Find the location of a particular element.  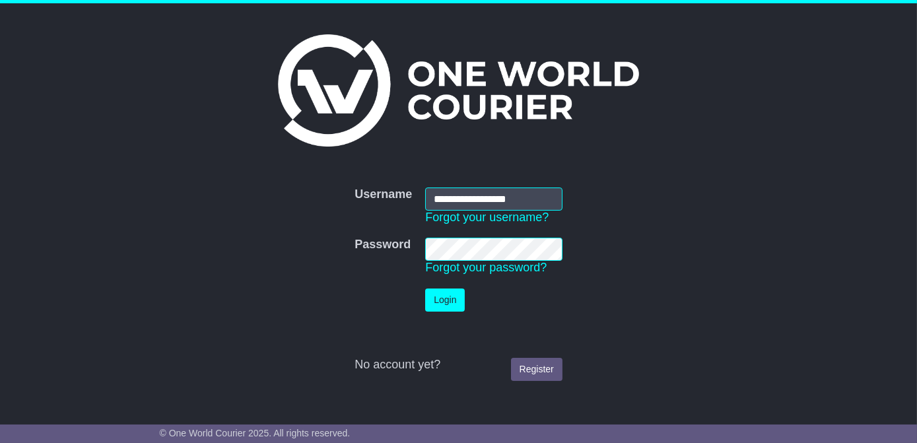

a: Forgot your username? is located at coordinates (487, 217).